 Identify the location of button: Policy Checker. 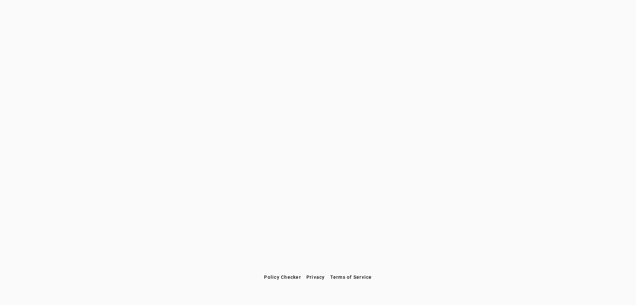
(283, 277).